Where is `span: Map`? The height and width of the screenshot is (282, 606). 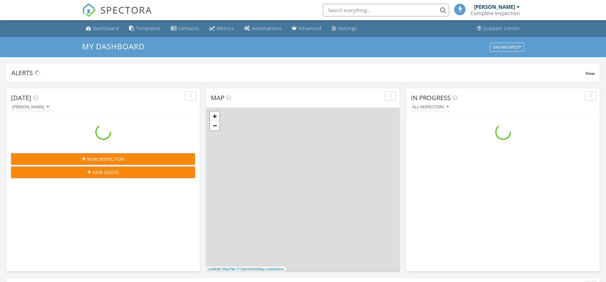
span: Map is located at coordinates (218, 98).